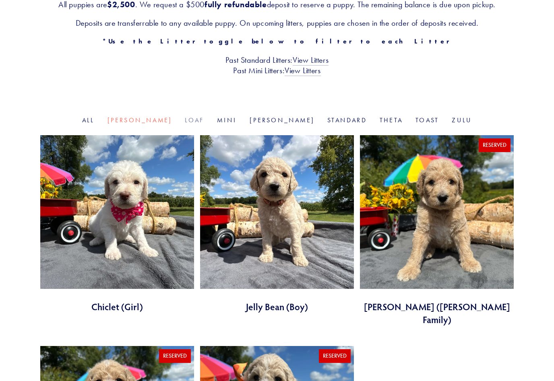  What do you see at coordinates (277, 41) in the screenshot?
I see `strong: *Use the Litter toggle below to filter to each Litter` at bounding box center [277, 41].